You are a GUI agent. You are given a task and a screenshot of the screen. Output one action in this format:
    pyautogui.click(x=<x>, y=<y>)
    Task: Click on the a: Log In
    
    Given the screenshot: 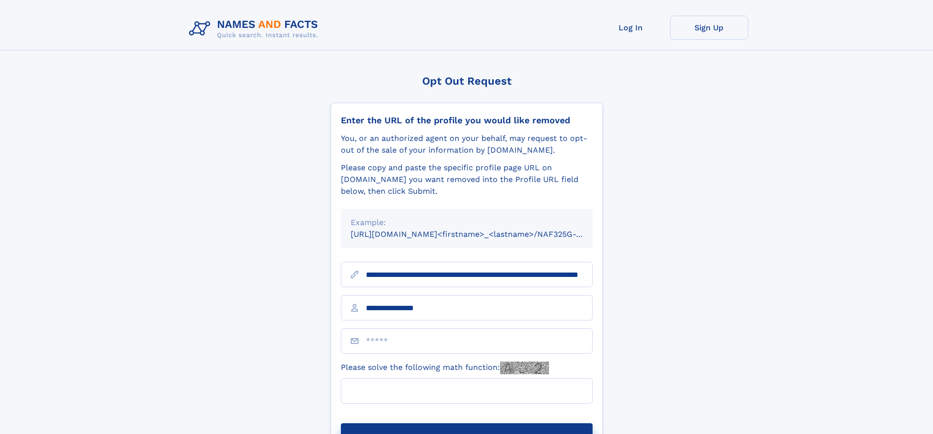 What is the action you would take?
    pyautogui.click(x=631, y=27)
    